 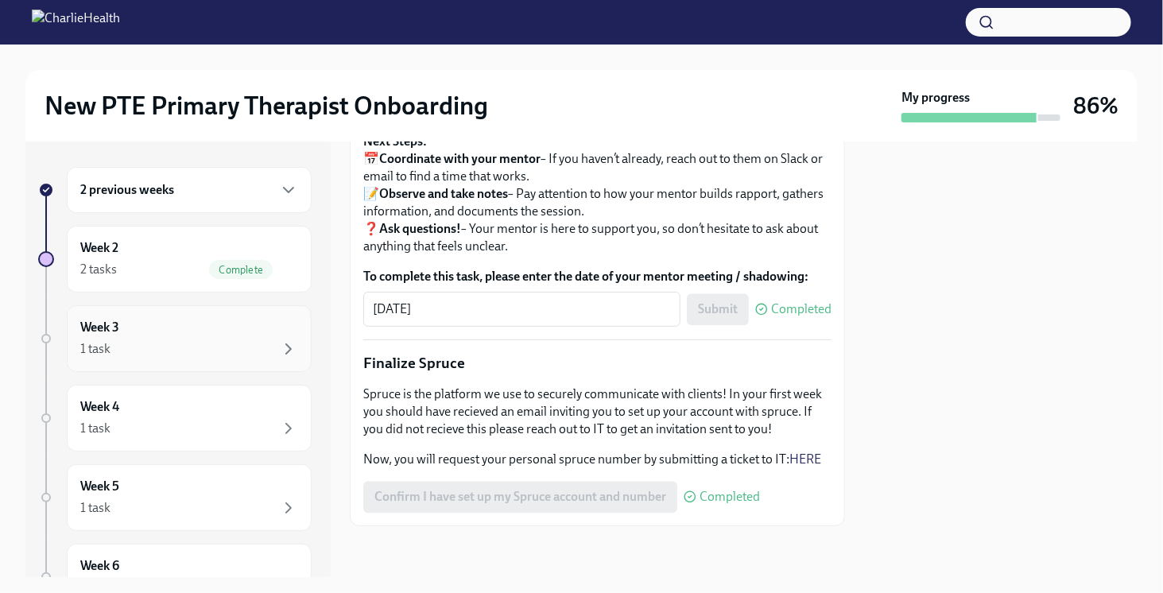 What do you see at coordinates (99, 486) in the screenshot?
I see `h6: Week 5` at bounding box center [99, 486].